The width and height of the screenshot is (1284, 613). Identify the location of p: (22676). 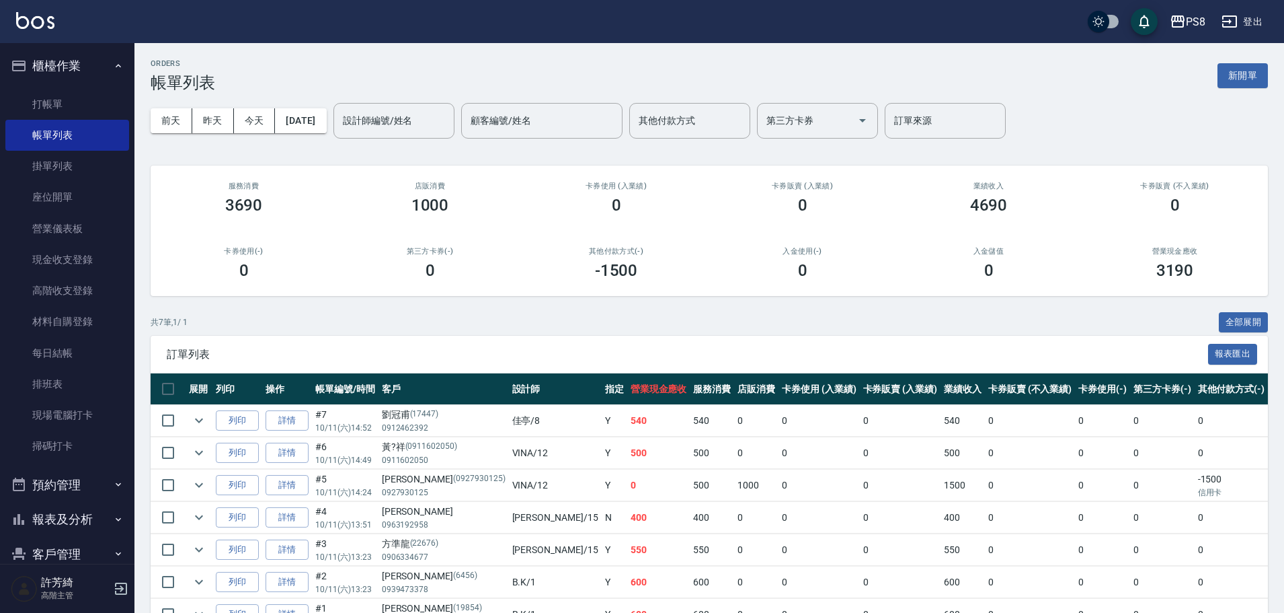
(424, 543).